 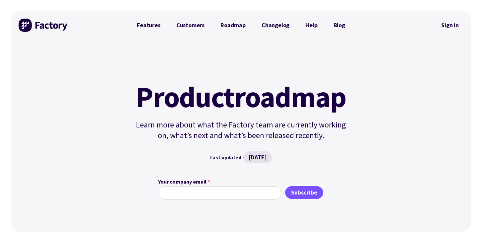 I want to click on a: Features, so click(x=148, y=25).